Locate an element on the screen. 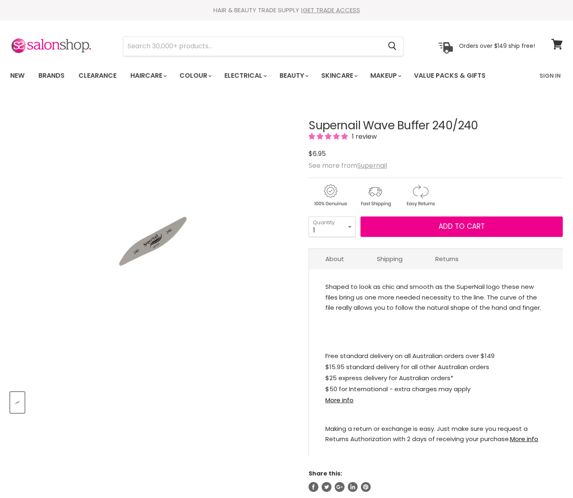 The image size is (573, 498). span: $6.95 is located at coordinates (317, 153).